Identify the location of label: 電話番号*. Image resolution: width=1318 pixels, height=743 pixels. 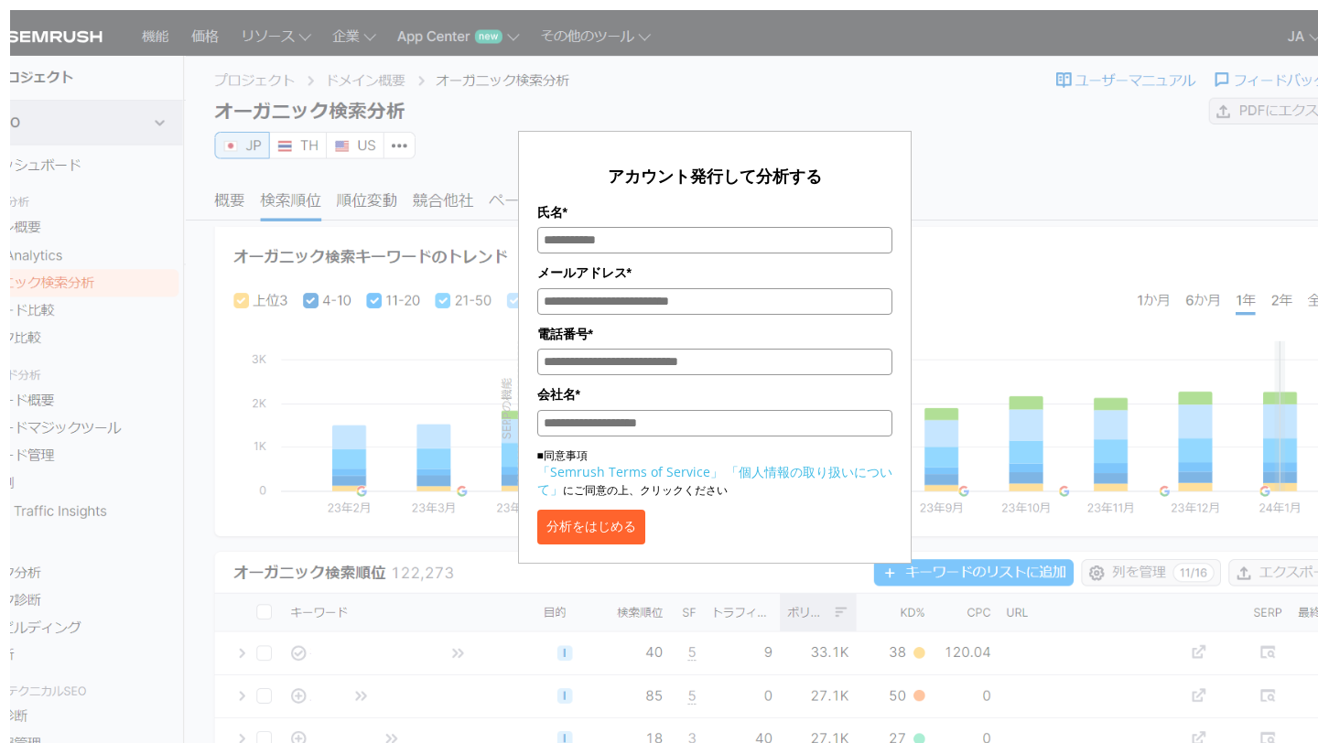
(715, 334).